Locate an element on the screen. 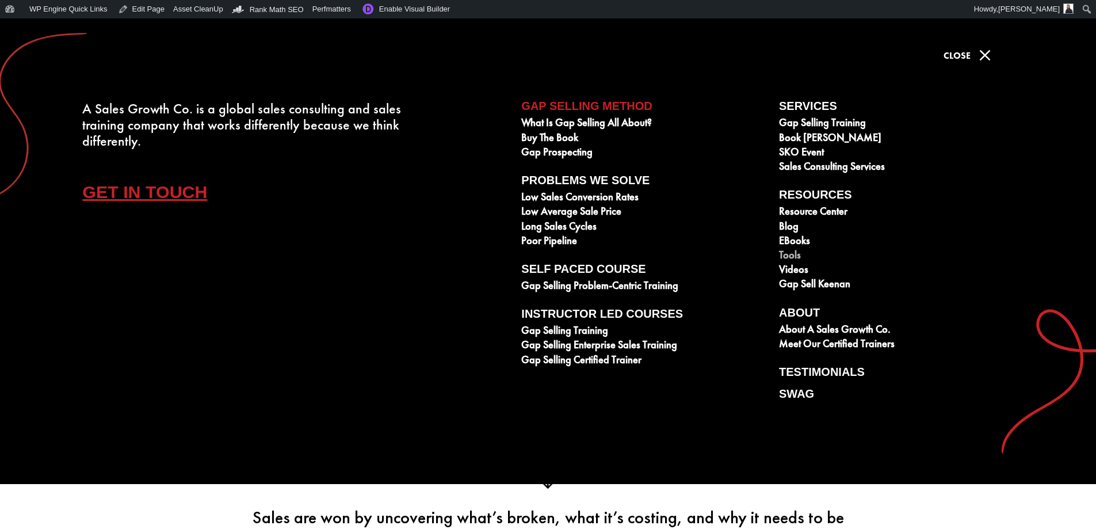  a: Self Paced Course is located at coordinates (644, 271).